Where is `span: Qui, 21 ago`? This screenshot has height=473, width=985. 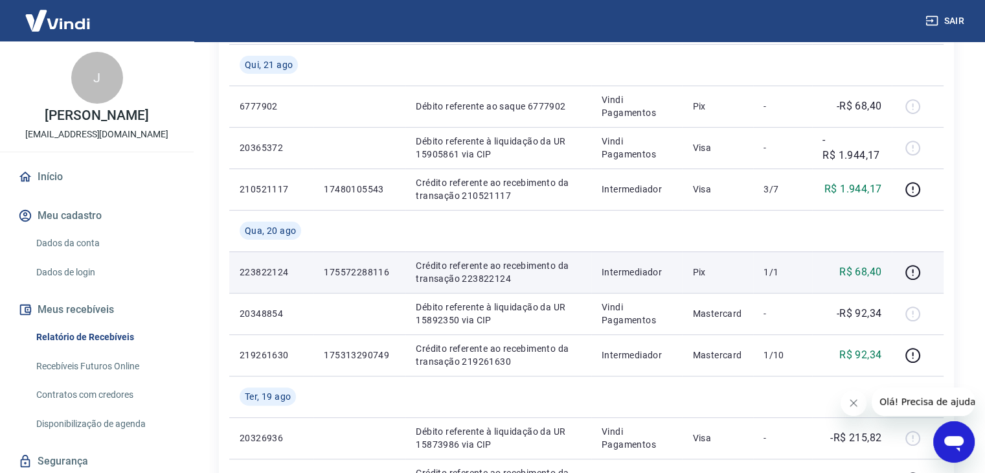
span: Qui, 21 ago is located at coordinates (269, 65).